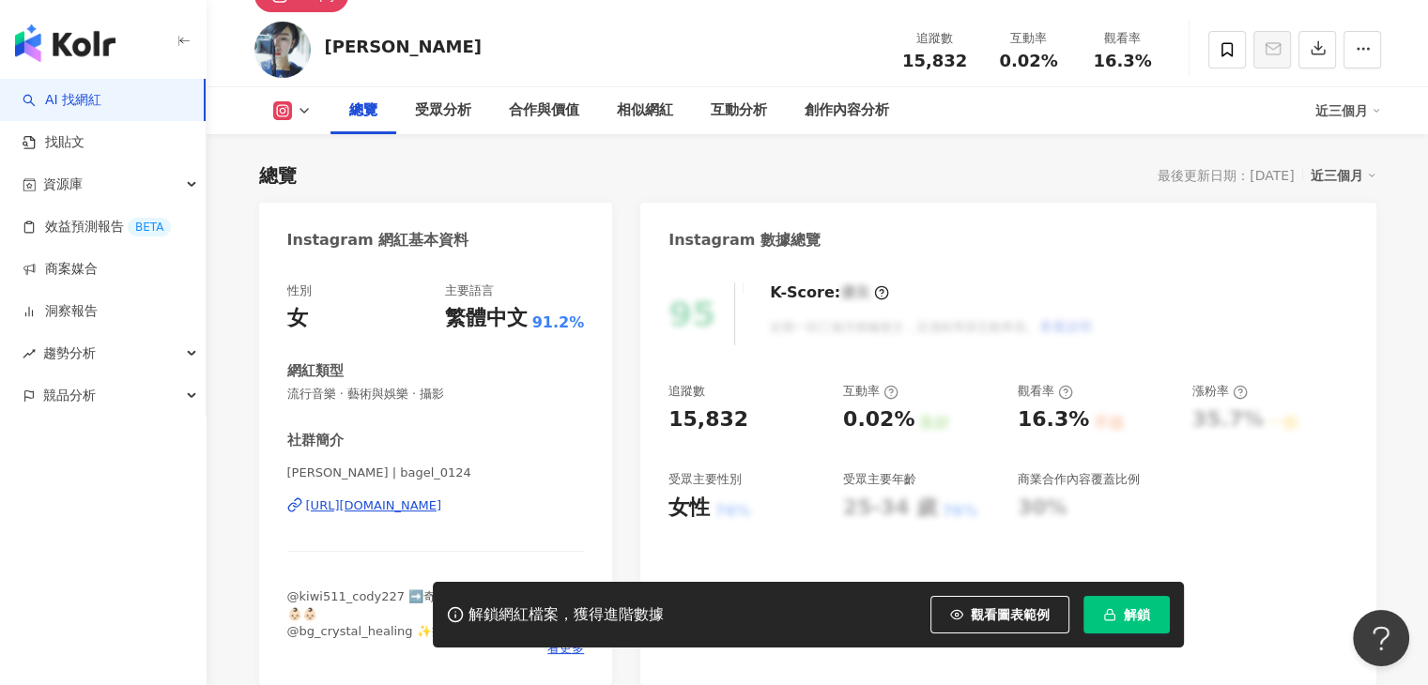  I want to click on div: 繁體中文, so click(486, 318).